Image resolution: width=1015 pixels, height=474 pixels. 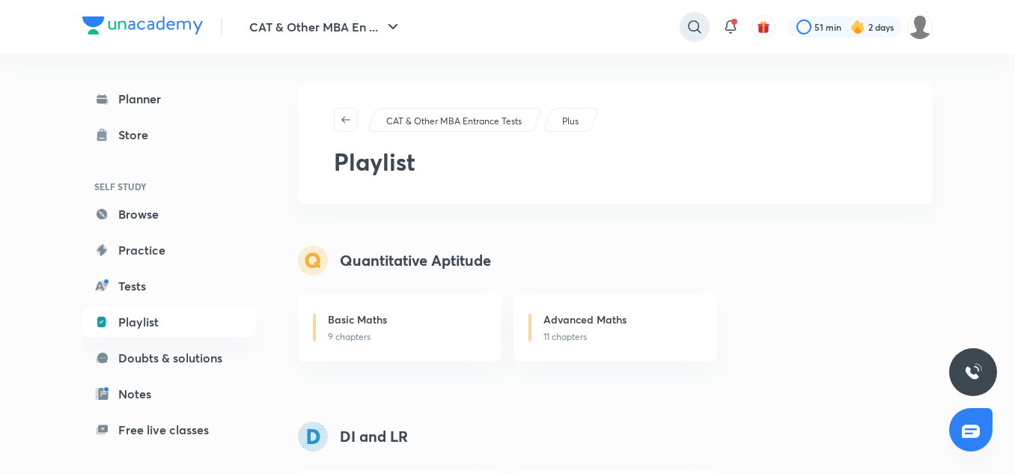 What do you see at coordinates (973, 372) in the screenshot?
I see `img: ttu` at bounding box center [973, 372].